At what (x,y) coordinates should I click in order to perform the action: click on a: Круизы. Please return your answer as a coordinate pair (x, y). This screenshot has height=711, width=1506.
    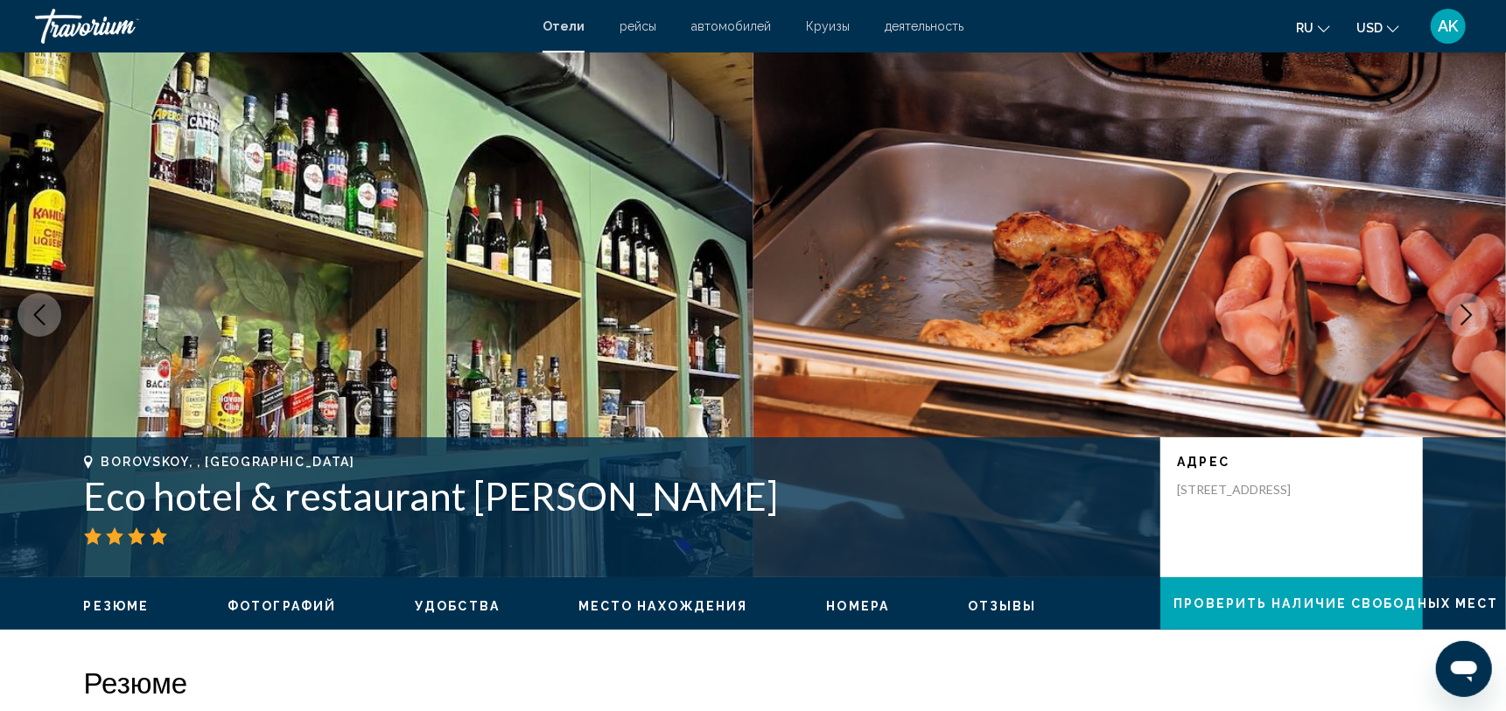
    Looking at the image, I should click on (828, 26).